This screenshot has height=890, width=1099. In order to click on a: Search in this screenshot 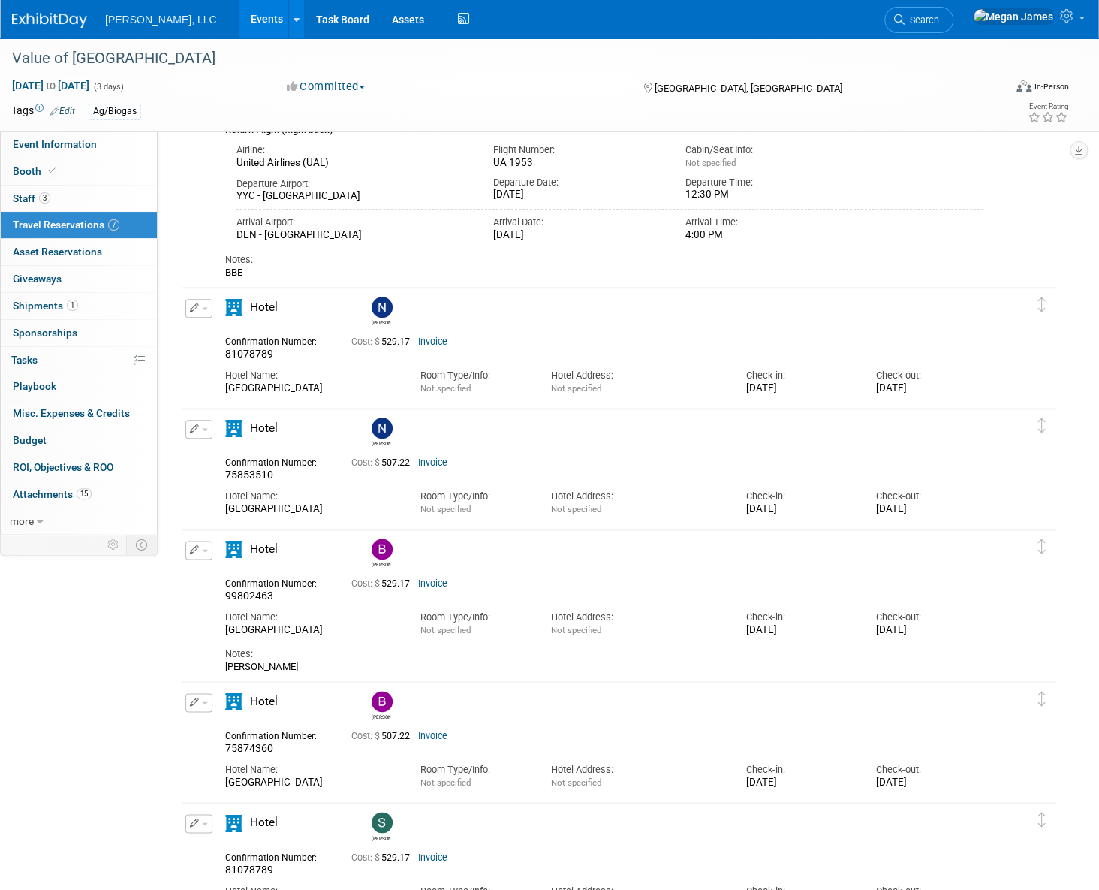, I will do `click(919, 20)`.